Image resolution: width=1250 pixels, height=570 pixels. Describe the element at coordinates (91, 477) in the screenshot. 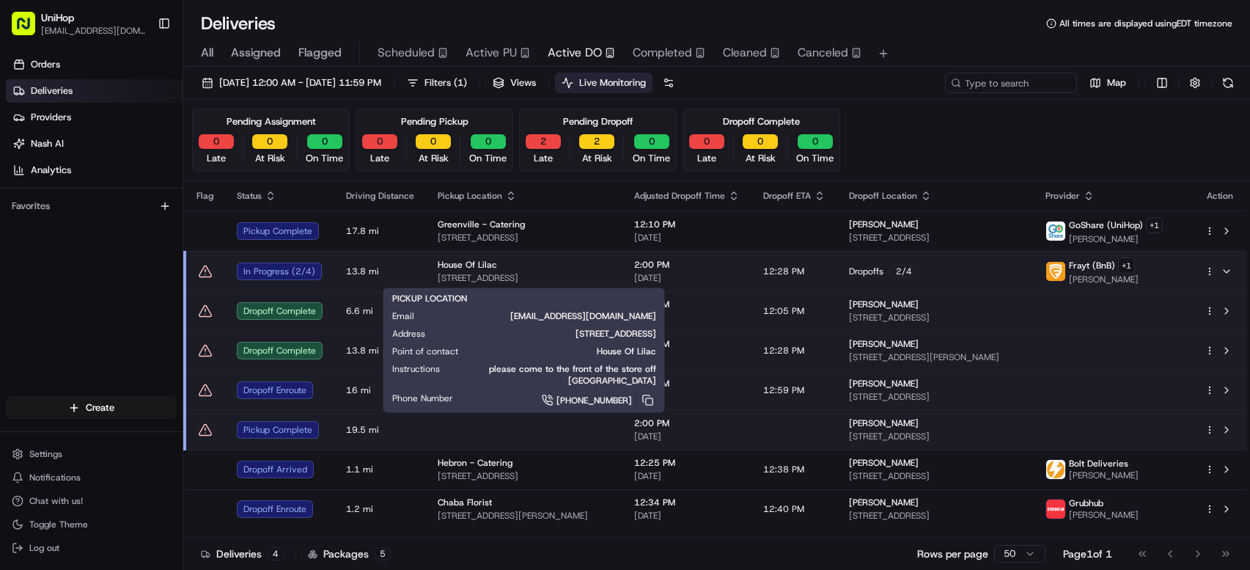

I see `button: Notifications` at that location.